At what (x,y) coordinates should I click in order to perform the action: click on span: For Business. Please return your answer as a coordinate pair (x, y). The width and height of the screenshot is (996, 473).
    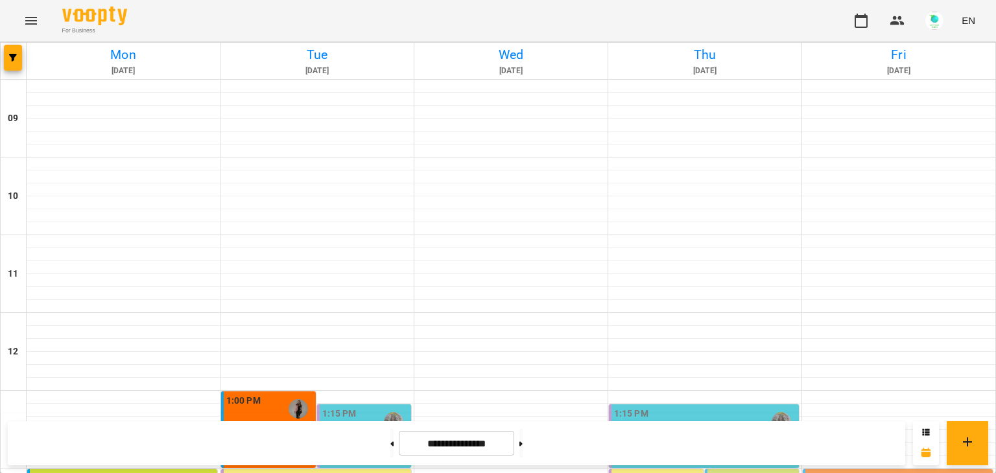
    Looking at the image, I should click on (95, 30).